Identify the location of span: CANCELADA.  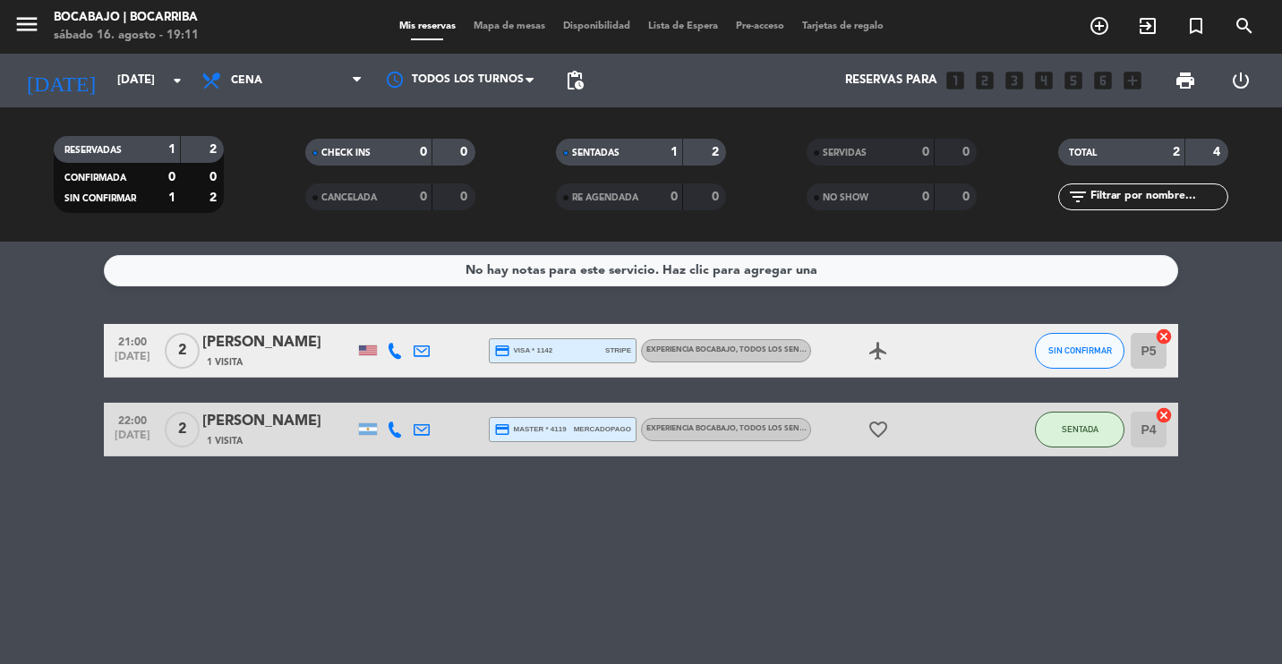
(349, 198).